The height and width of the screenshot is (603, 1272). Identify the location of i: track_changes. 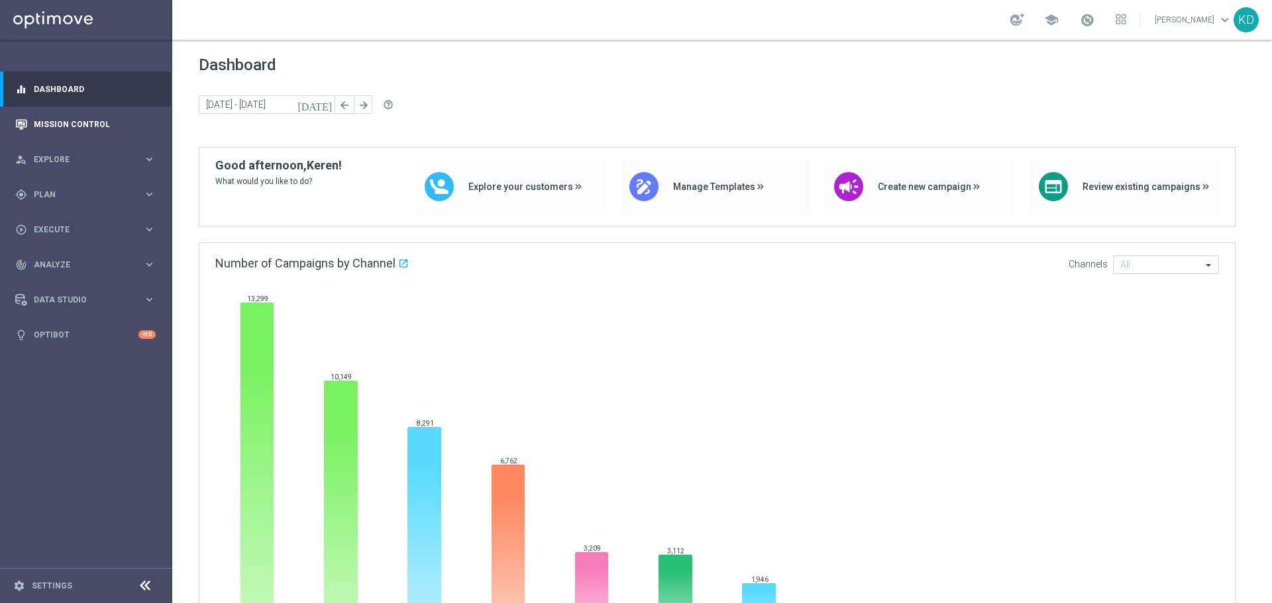
(21, 265).